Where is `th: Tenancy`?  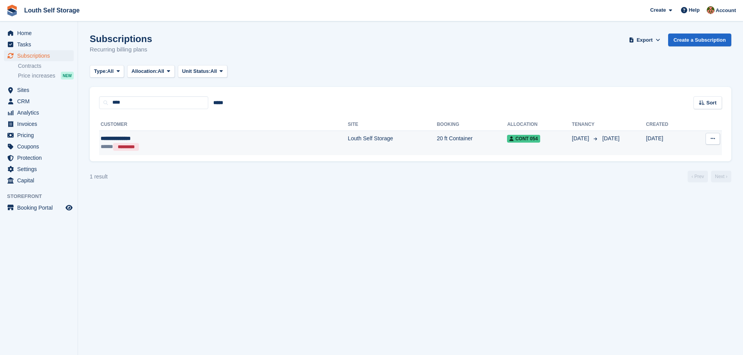
th: Tenancy is located at coordinates (585, 125).